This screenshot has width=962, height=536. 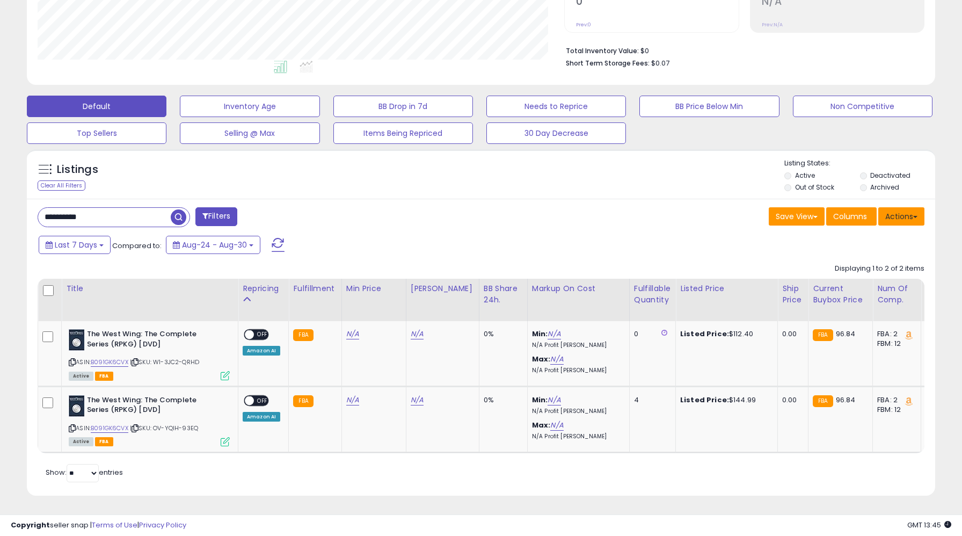 What do you see at coordinates (77, 170) in the screenshot?
I see `h5: Listings` at bounding box center [77, 170].